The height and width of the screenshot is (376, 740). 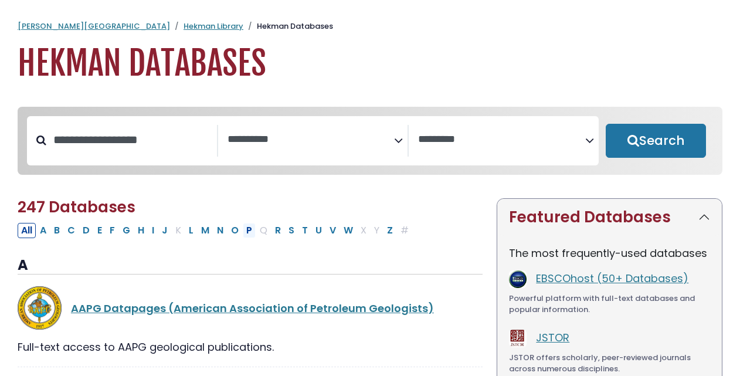 What do you see at coordinates (131, 139) in the screenshot?
I see `input: Search database by title or keyword` at bounding box center [131, 139].